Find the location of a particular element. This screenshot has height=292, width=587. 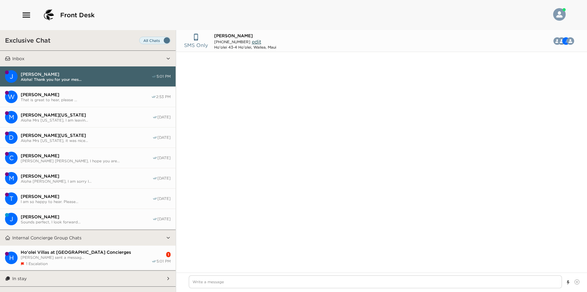

span: 1 Escalation is located at coordinates (37, 264).